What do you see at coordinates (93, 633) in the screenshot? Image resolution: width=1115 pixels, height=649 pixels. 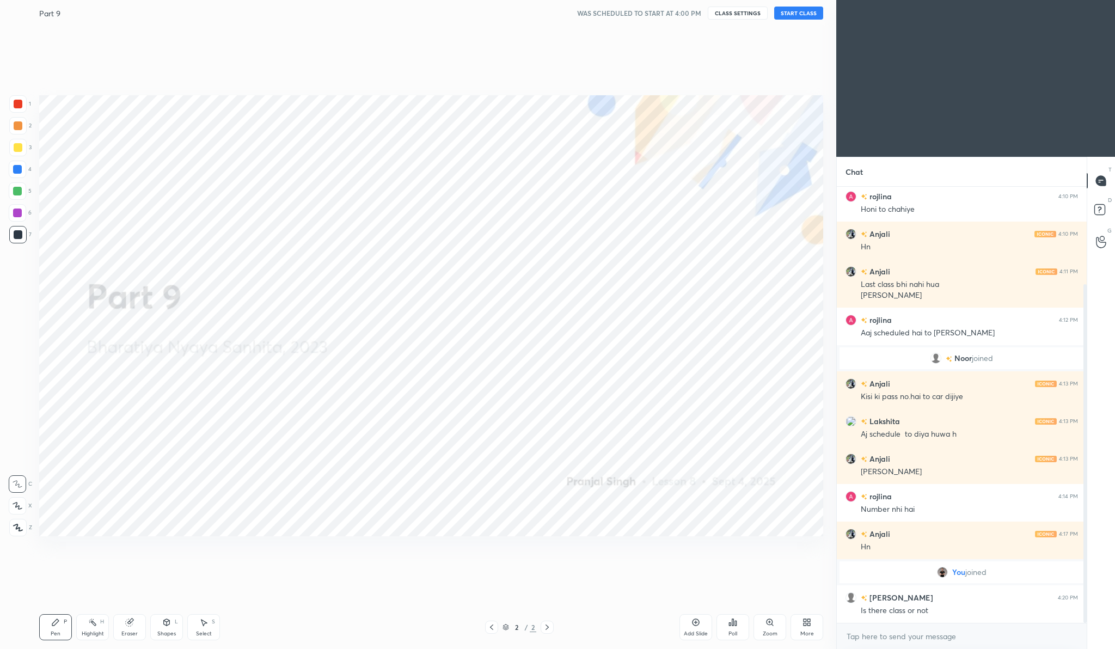 I see `div: Highlight` at bounding box center [93, 633].